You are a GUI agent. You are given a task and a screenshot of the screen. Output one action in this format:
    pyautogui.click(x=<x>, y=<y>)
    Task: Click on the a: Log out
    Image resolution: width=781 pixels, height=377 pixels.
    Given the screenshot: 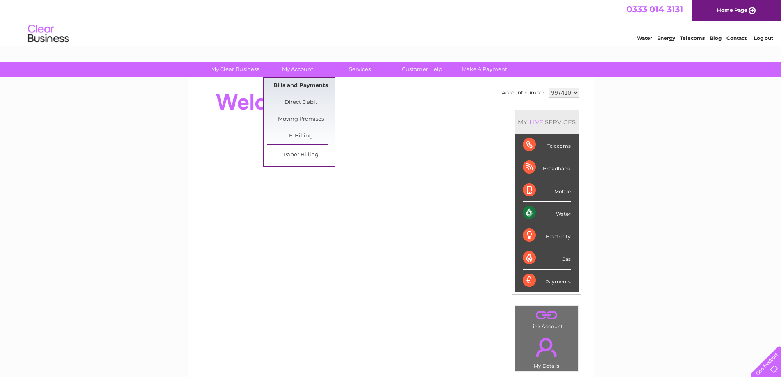 What is the action you would take?
    pyautogui.click(x=763, y=38)
    